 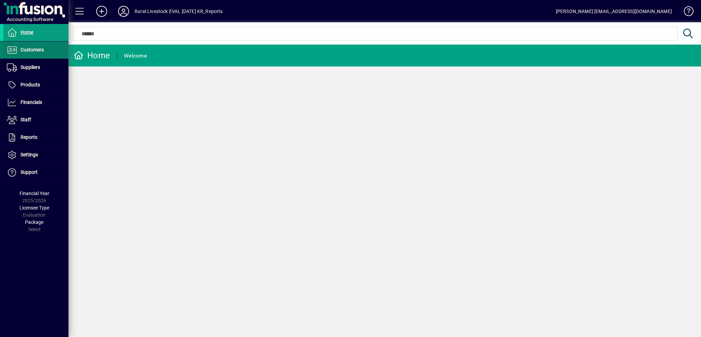 I want to click on a: Reports, so click(x=36, y=137).